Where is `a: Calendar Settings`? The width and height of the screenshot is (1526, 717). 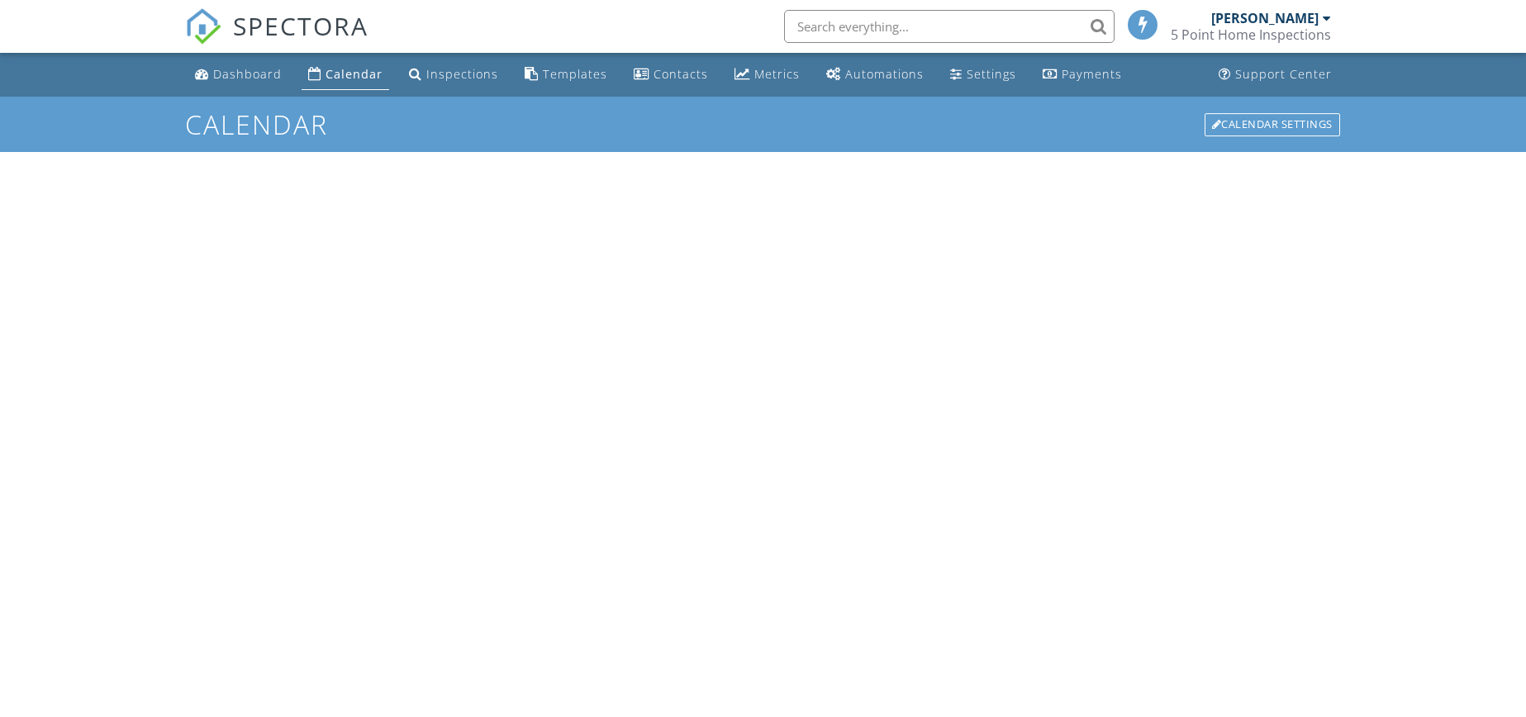
a: Calendar Settings is located at coordinates (1272, 125).